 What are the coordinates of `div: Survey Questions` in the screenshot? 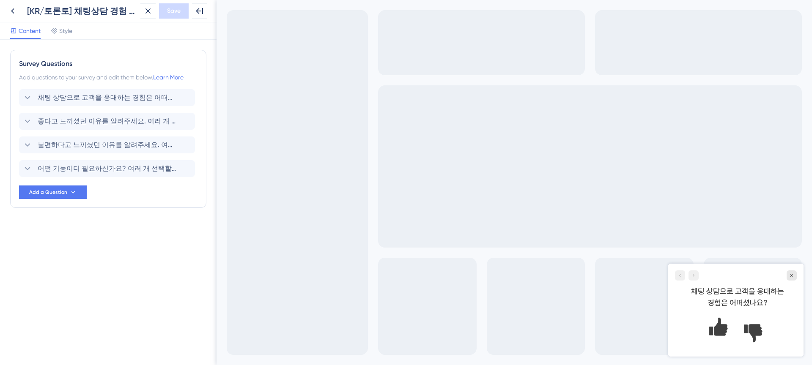 It's located at (108, 64).